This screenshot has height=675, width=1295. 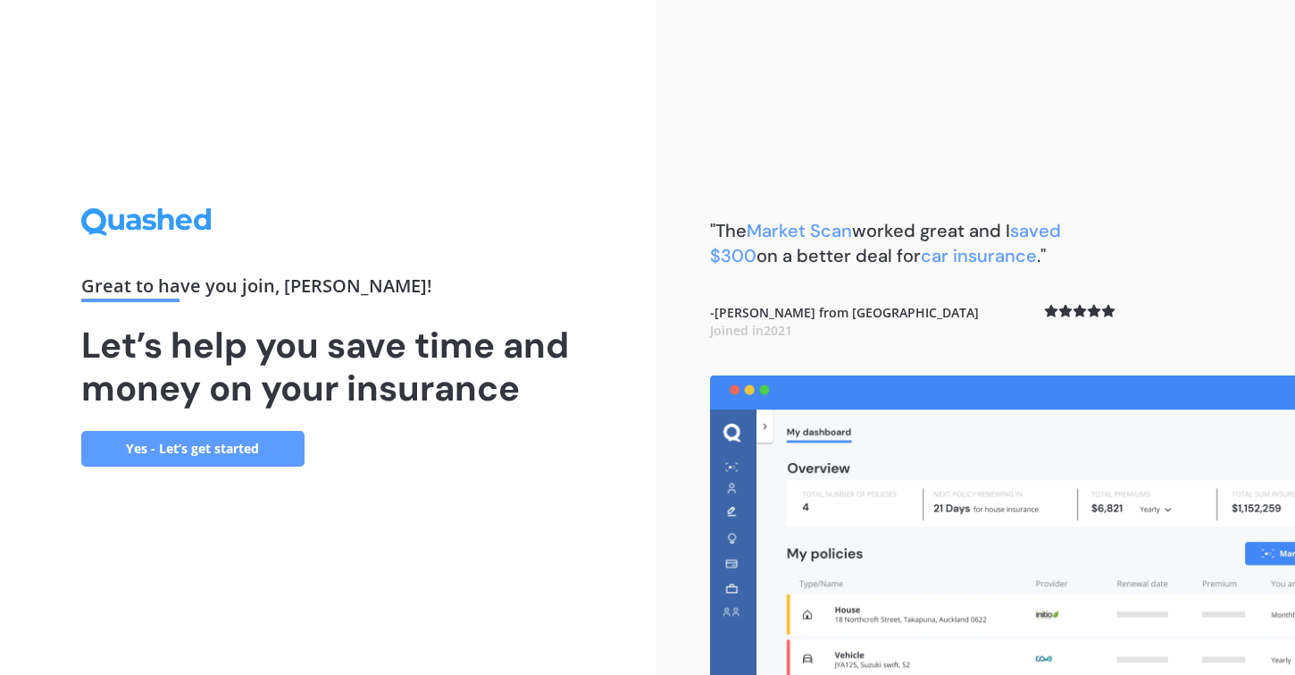 What do you see at coordinates (800, 231) in the screenshot?
I see `span: Market Scan` at bounding box center [800, 231].